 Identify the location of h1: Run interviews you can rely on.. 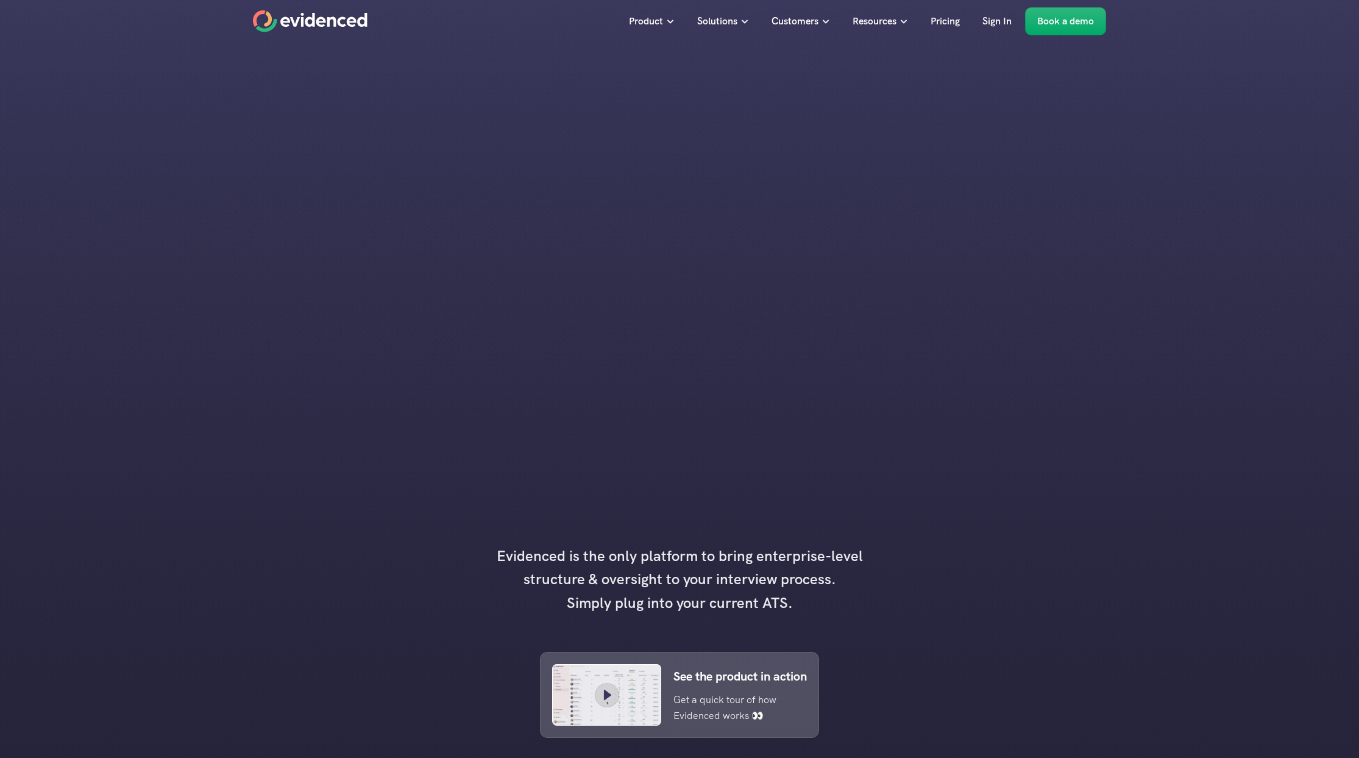
(680, 154).